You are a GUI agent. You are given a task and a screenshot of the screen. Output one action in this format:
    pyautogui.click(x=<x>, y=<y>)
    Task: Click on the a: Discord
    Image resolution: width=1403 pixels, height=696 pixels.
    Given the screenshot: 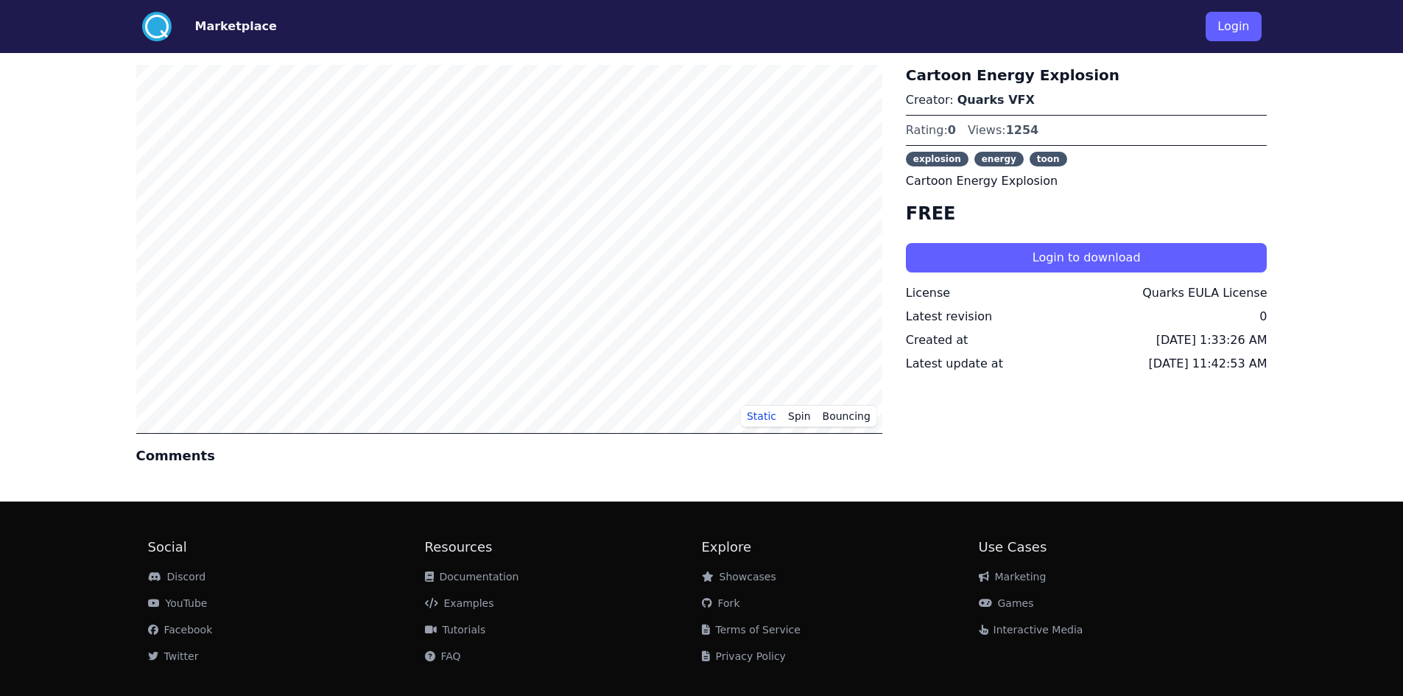 What is the action you would take?
    pyautogui.click(x=177, y=577)
    